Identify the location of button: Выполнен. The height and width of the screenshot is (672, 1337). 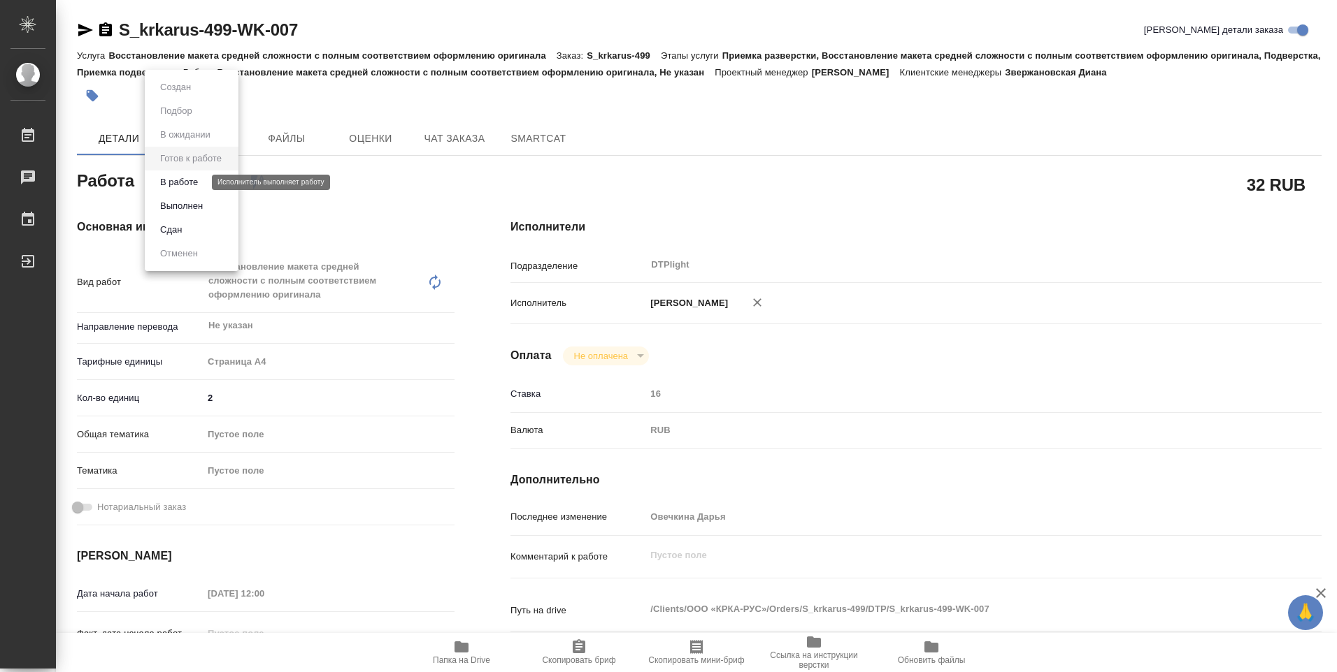
(181, 206).